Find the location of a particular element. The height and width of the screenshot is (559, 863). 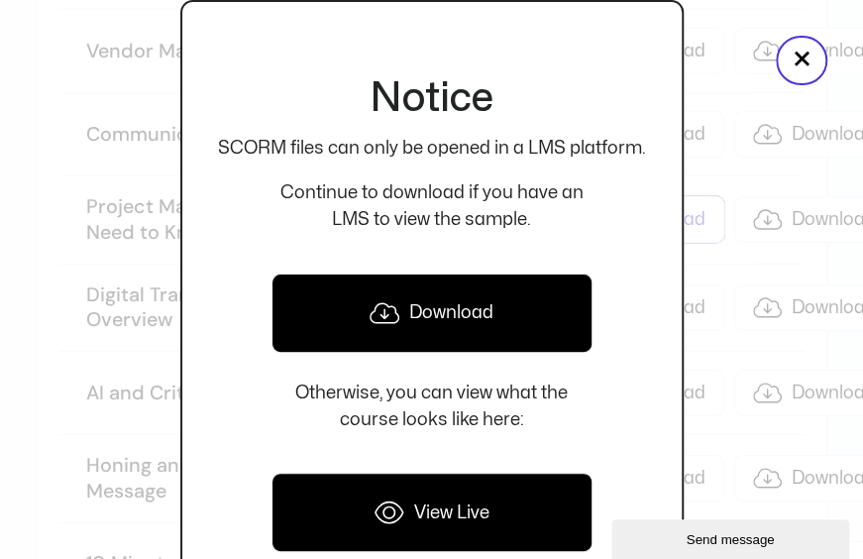

a: Download is located at coordinates (432, 313).